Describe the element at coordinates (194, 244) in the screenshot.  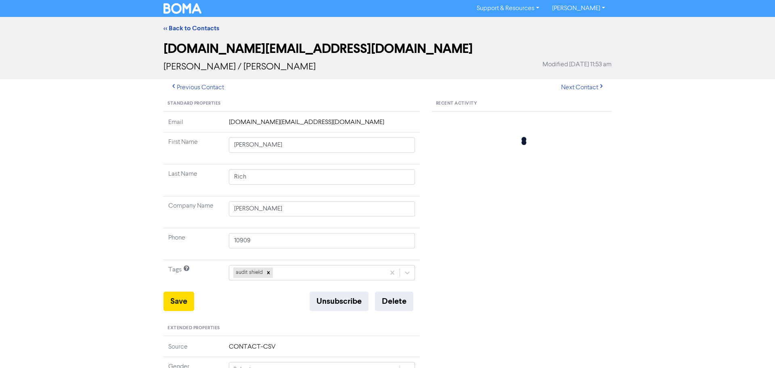
I see `td: Phone` at that location.